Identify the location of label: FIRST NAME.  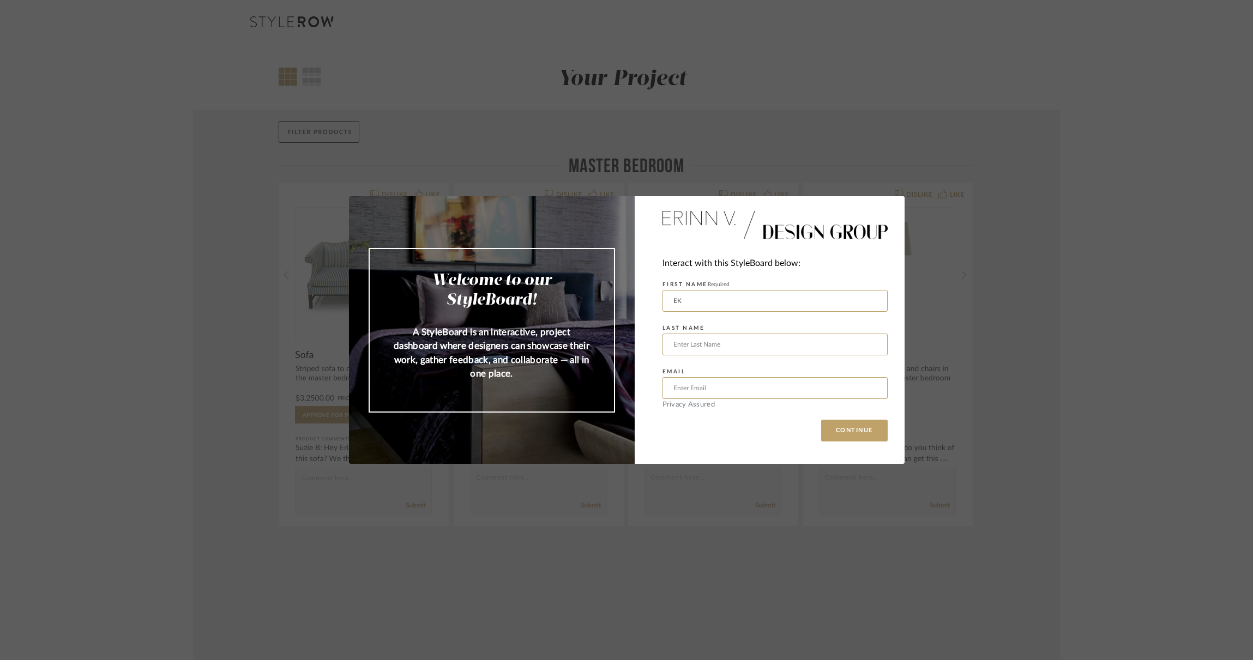
(696, 285).